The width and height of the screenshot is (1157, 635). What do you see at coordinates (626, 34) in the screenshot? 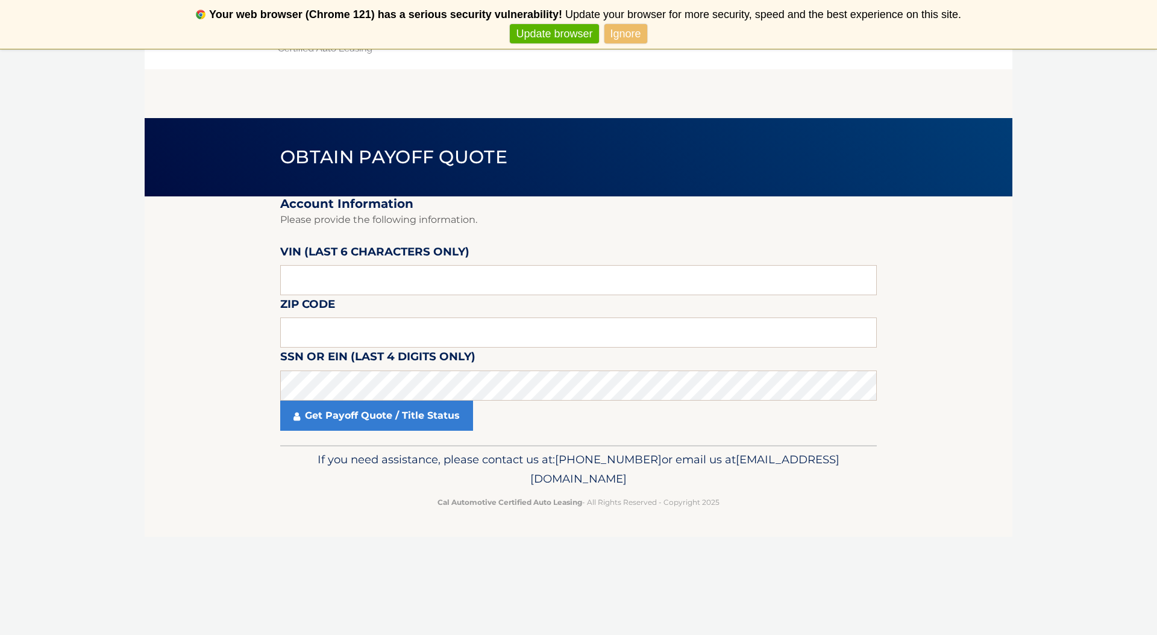
I see `a: Ignore` at bounding box center [626, 34].